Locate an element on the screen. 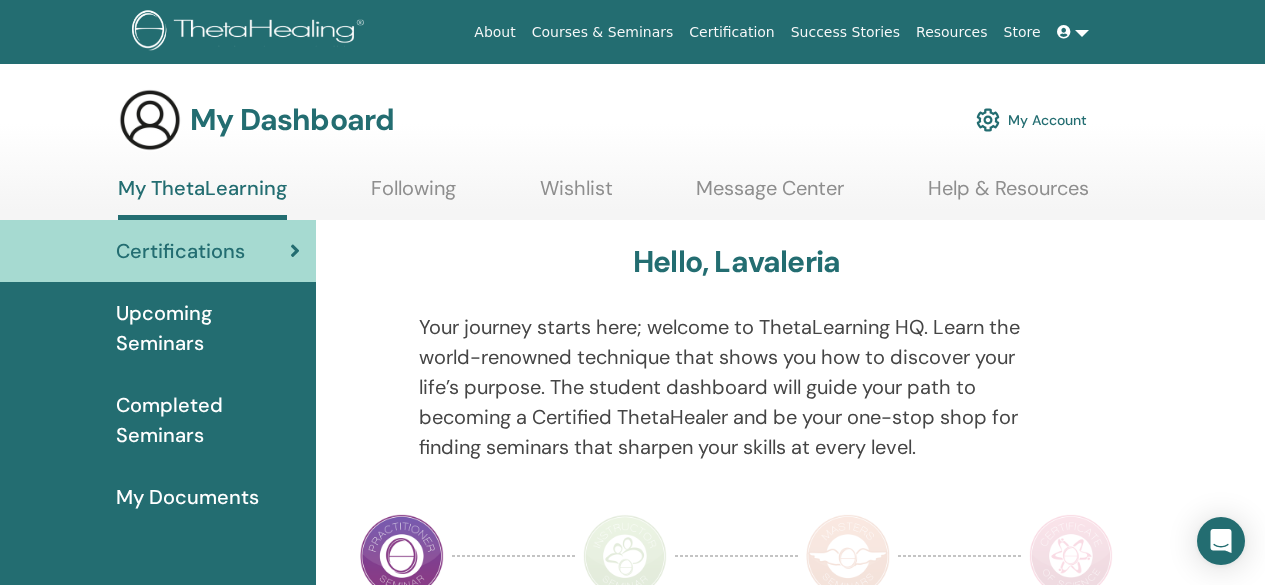 This screenshot has height=585, width=1265. img: generic-user-icon.jpg is located at coordinates (150, 120).